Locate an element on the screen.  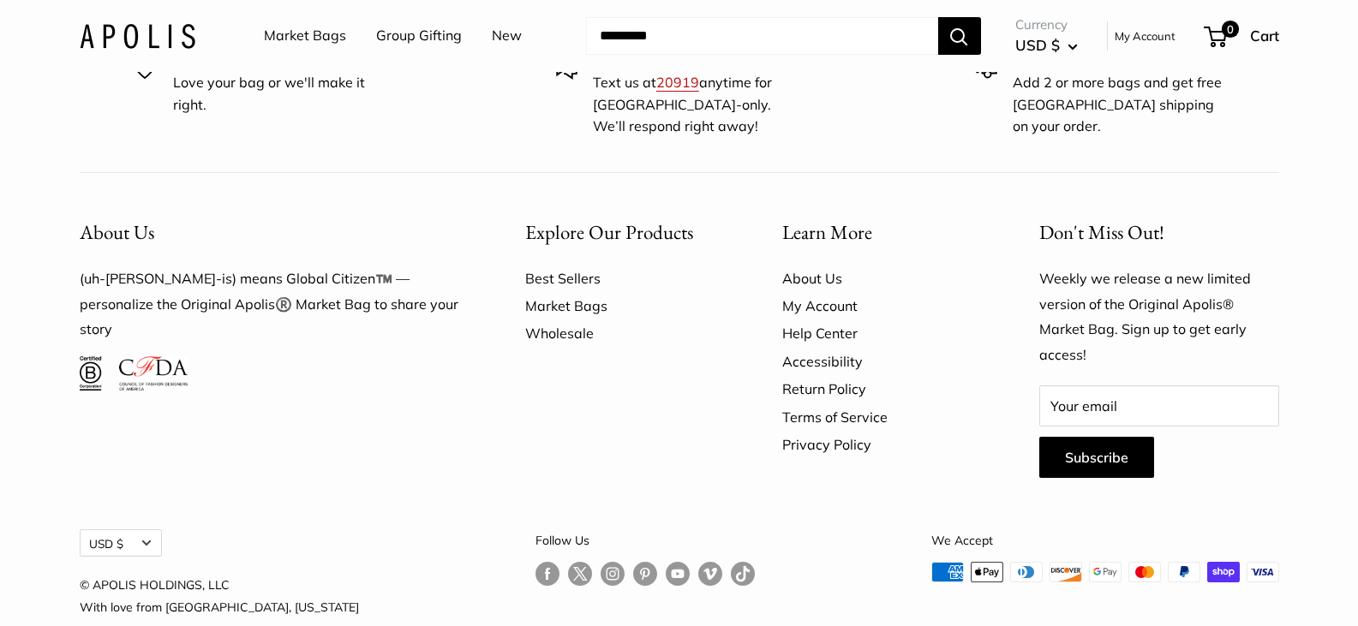
p: We Accept is located at coordinates (1105, 541).